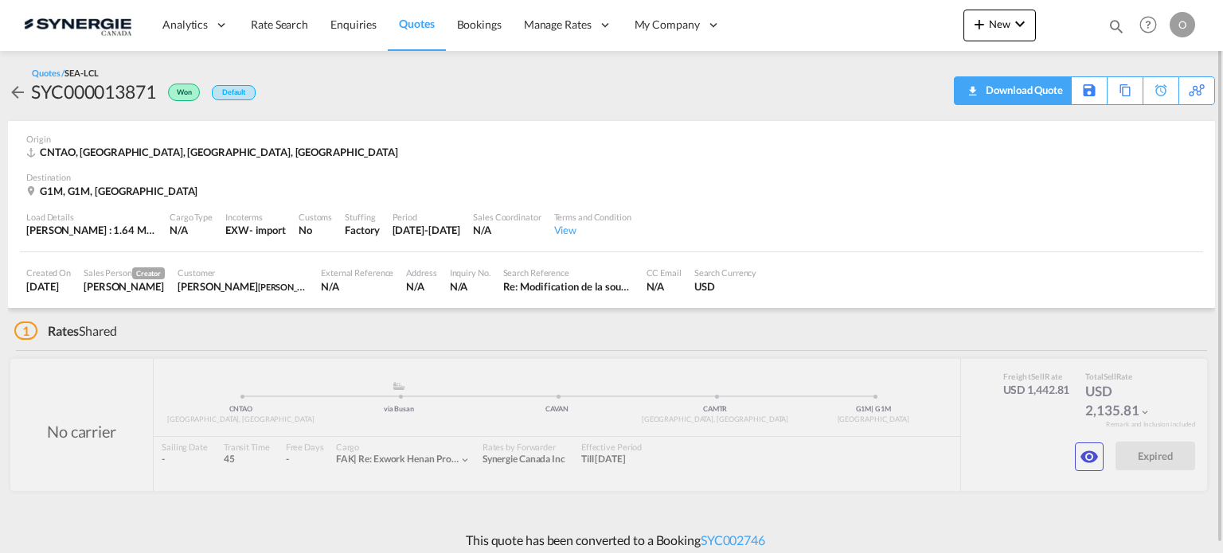 Image resolution: width=1223 pixels, height=553 pixels. I want to click on div: CNTAO, Qingdao, SD, Europe, so click(214, 152).